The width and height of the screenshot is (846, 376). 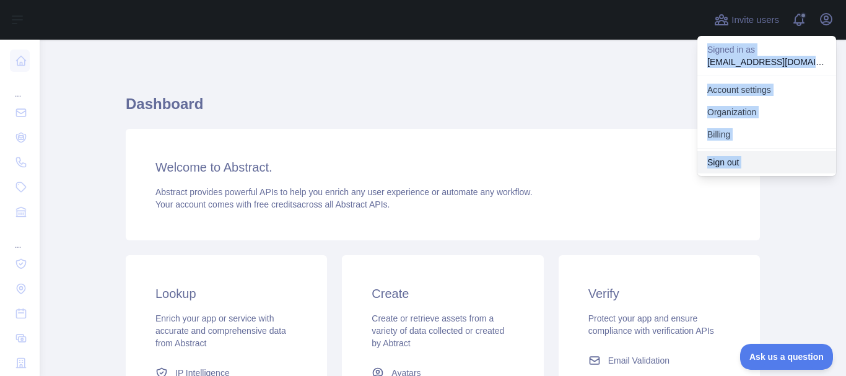 I want to click on span: Create or retrieve assets from a variety of data collected or created by Abtract, so click(x=438, y=331).